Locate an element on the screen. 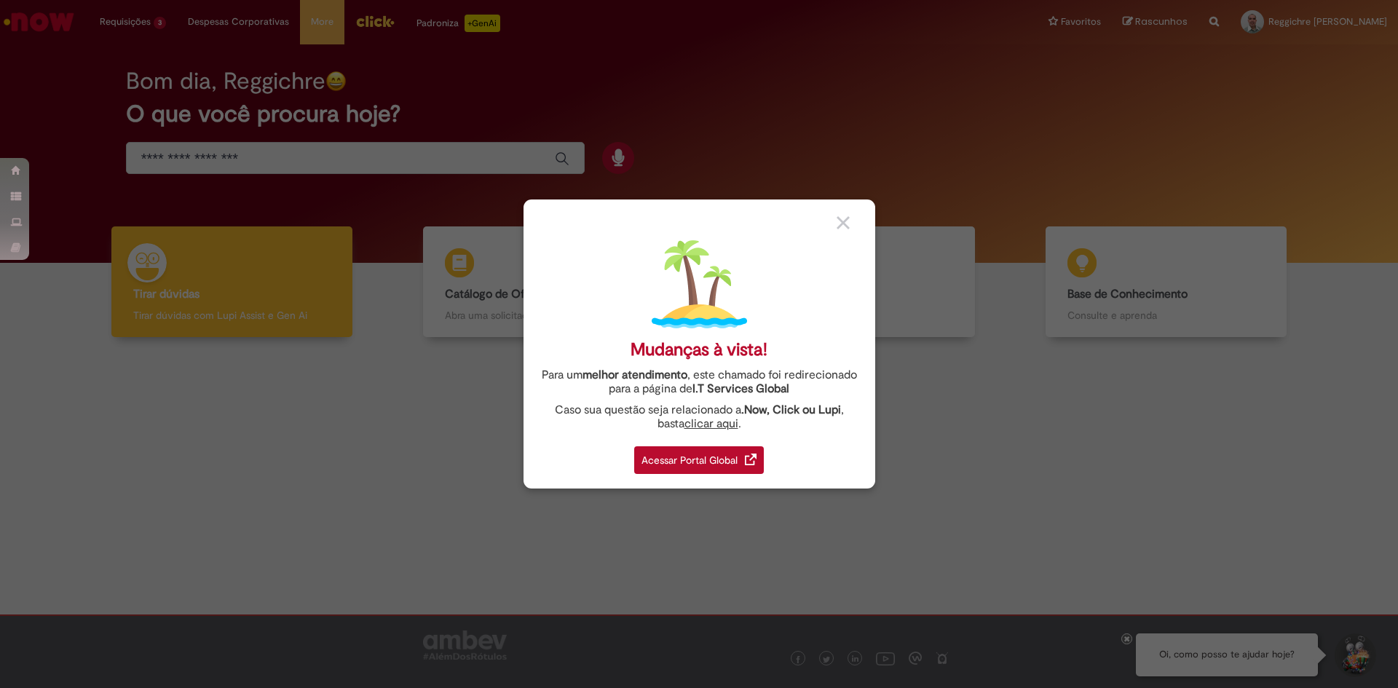  strong: .Now, Click ou Lupi is located at coordinates (791, 410).